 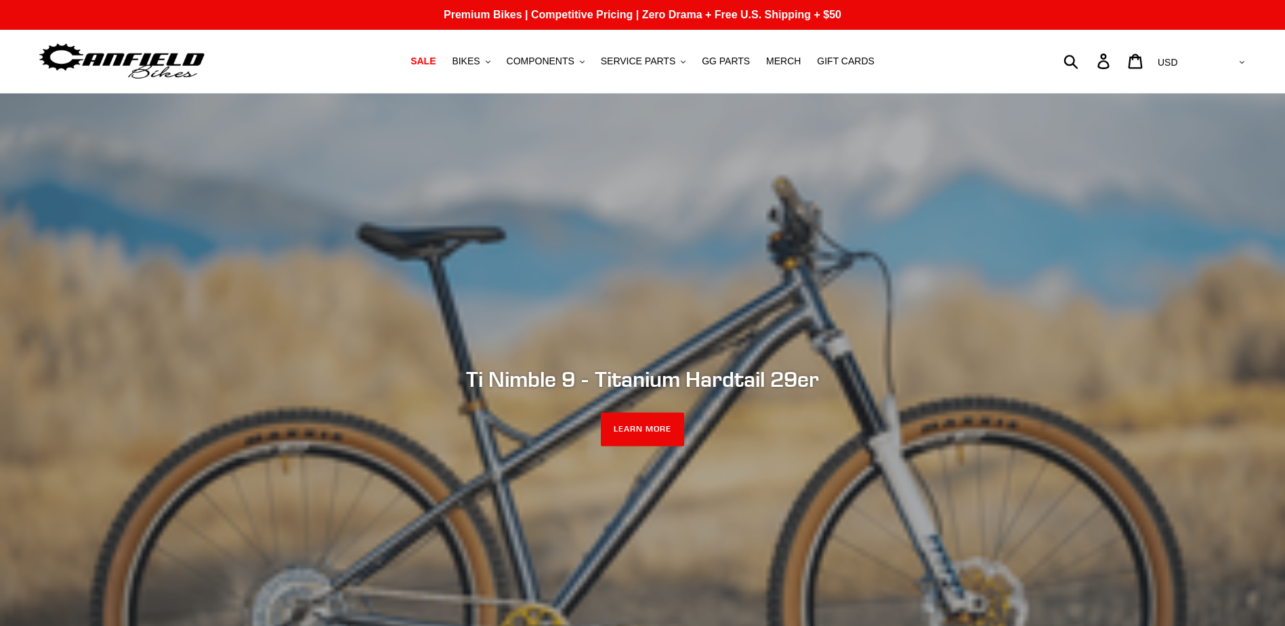 What do you see at coordinates (643, 61) in the screenshot?
I see `button: SERVICE PARTS` at bounding box center [643, 61].